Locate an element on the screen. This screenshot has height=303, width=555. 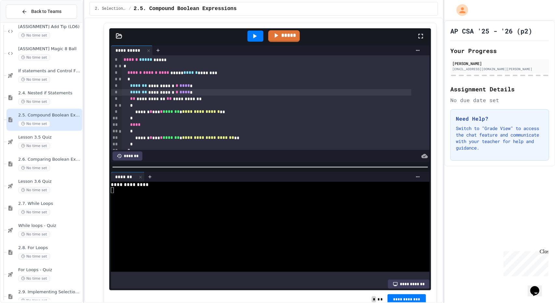
h2: Assignment Details is located at coordinates (499, 89).